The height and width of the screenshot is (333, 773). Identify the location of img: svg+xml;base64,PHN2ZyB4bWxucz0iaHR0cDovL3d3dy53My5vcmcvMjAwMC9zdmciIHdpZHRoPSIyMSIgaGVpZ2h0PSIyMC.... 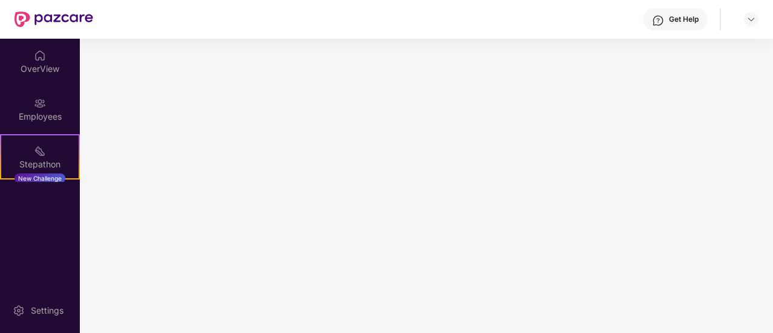
(40, 151).